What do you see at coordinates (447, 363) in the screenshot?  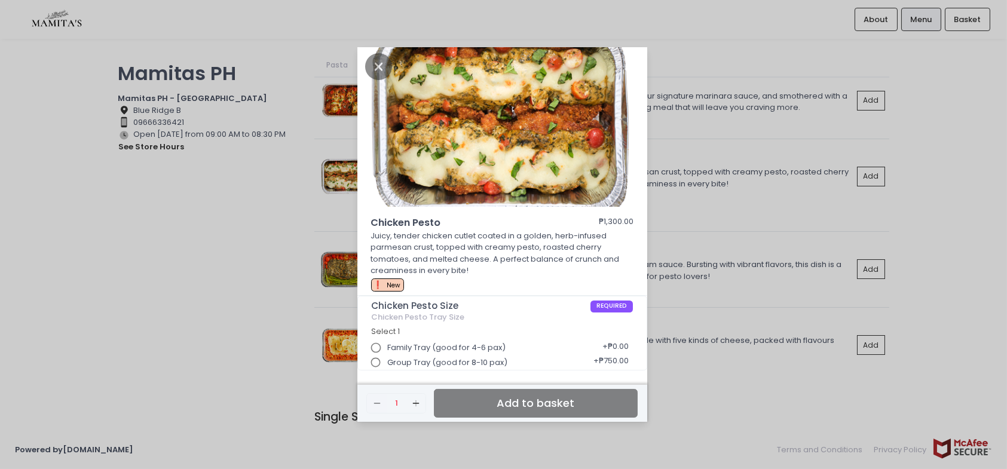 I see `span: Group Tray (good for 8-10 pax)` at bounding box center [447, 363].